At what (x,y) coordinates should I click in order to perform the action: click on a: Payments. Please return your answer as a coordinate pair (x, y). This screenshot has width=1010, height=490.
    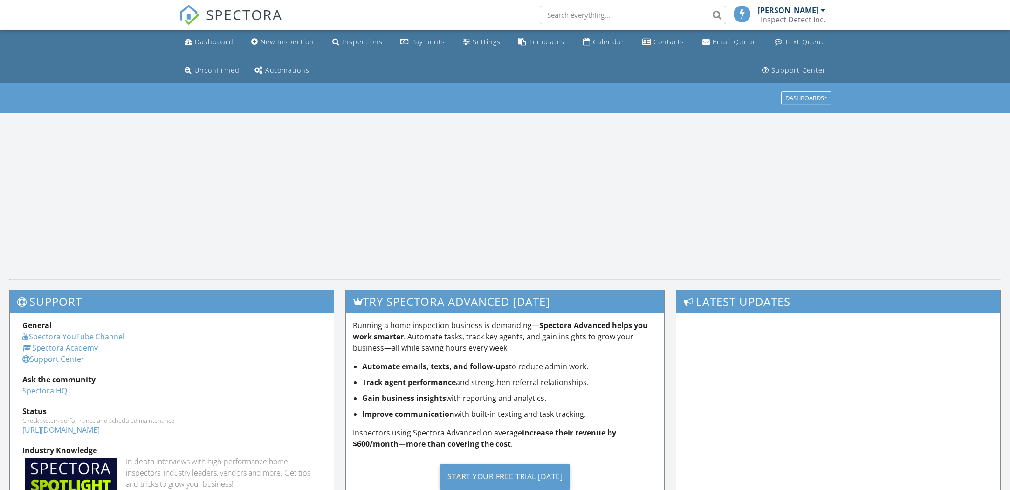
    Looking at the image, I should click on (423, 42).